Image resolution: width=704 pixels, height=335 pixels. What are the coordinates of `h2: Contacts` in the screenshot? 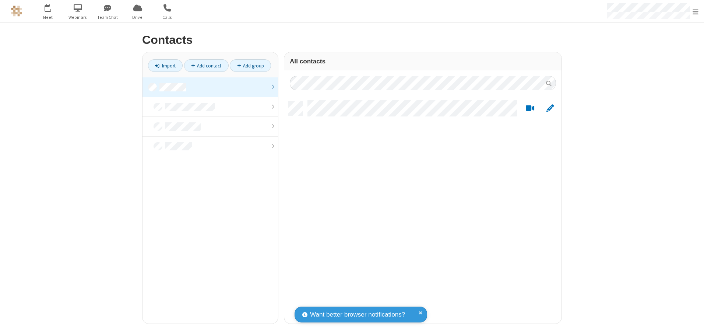 It's located at (352, 40).